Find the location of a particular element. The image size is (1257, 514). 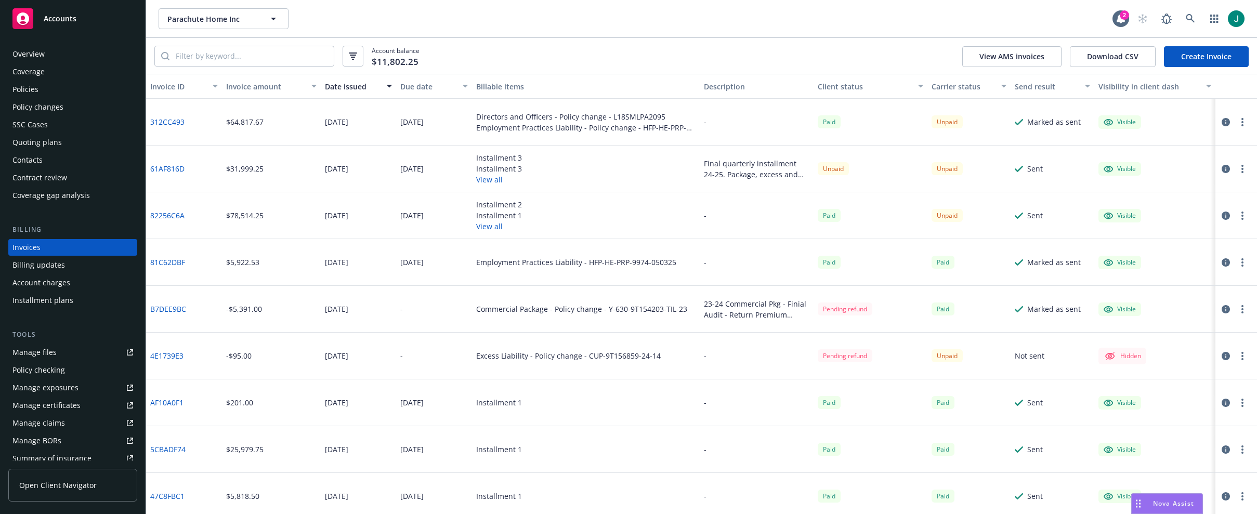

a: Manage claims is located at coordinates (73, 423).